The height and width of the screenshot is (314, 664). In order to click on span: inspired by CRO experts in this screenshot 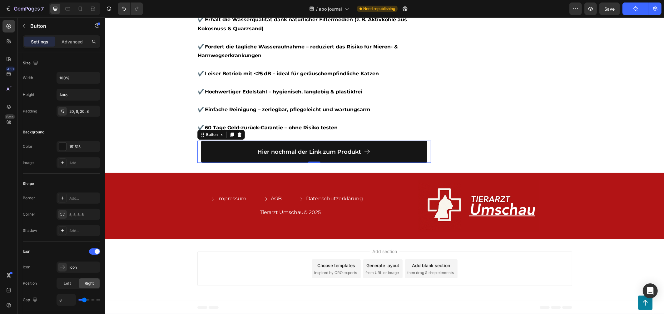, I will do `click(230, 255)`.